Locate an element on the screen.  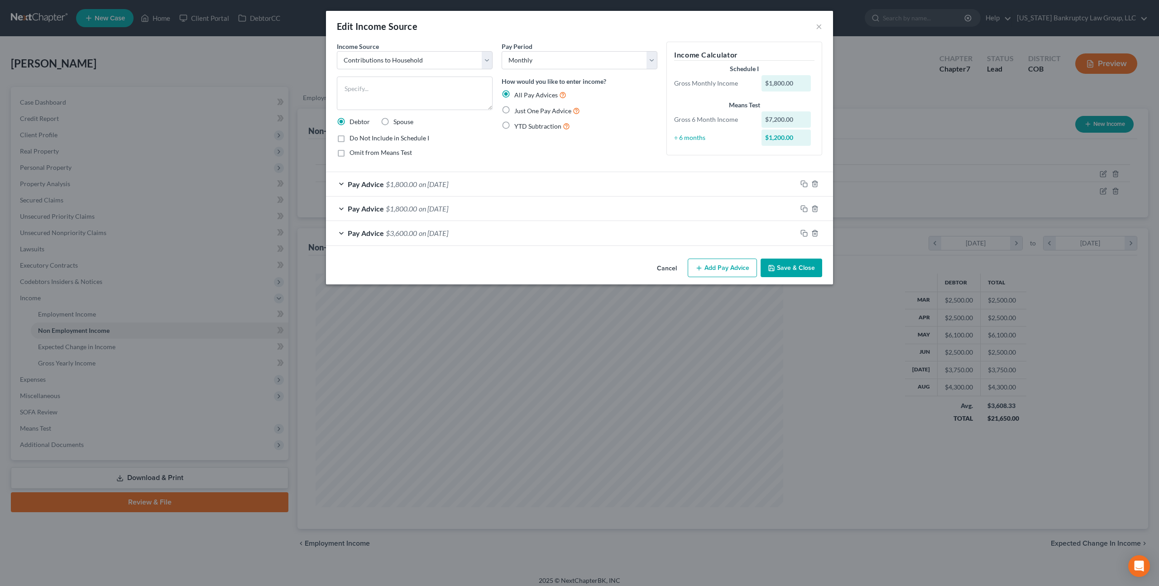
div: ÷ 6 months is located at coordinates (713, 138).